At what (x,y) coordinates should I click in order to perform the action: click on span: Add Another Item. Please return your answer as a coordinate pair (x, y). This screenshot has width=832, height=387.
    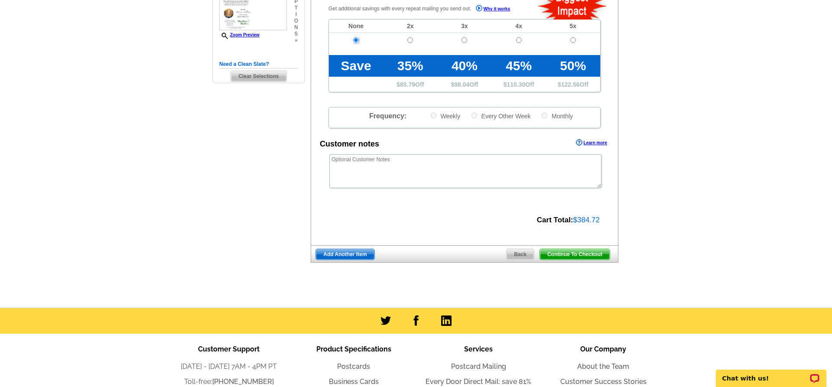
    Looking at the image, I should click on (345, 254).